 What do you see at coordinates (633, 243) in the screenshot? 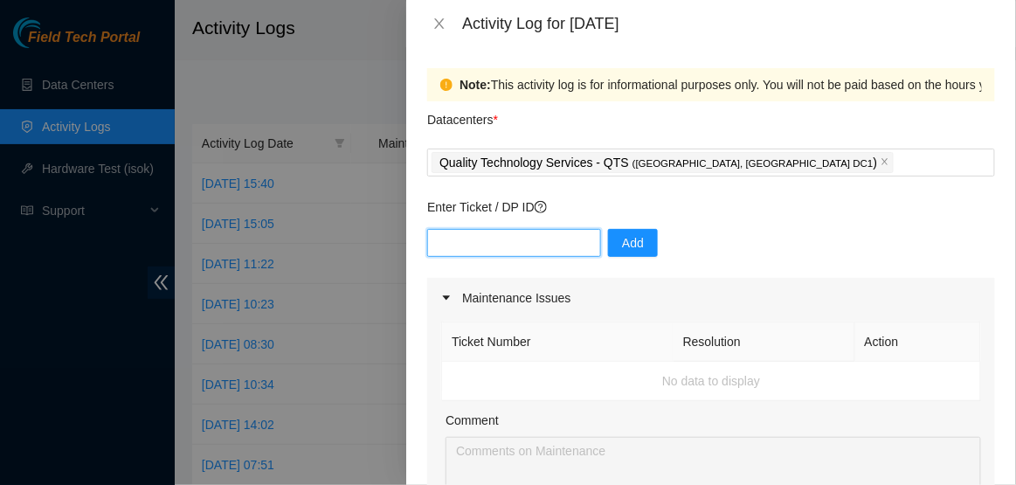
I see `span: Add` at bounding box center [633, 243].